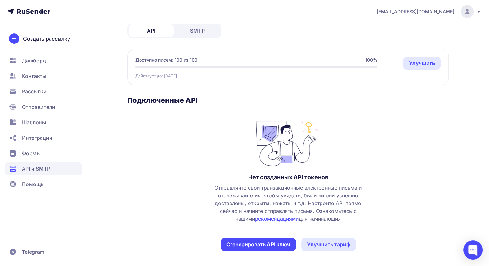  What do you see at coordinates (166, 60) in the screenshot?
I see `span: Доступно писем: 100 из 100` at bounding box center [166, 60].